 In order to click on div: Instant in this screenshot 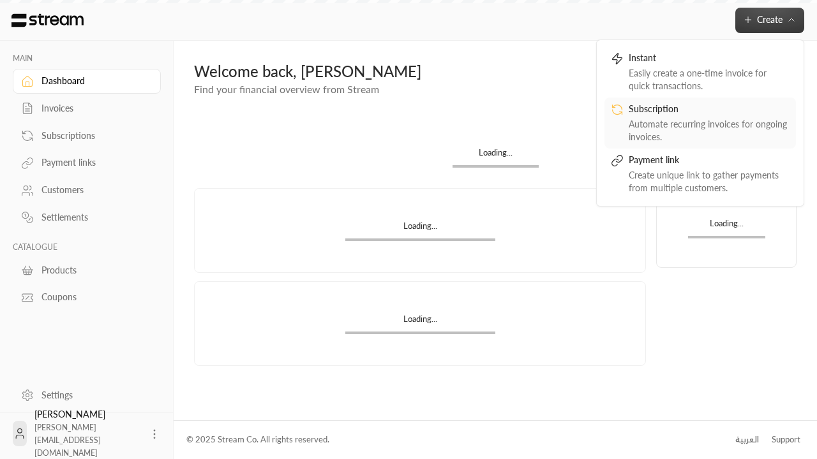, I will do `click(709, 59)`.